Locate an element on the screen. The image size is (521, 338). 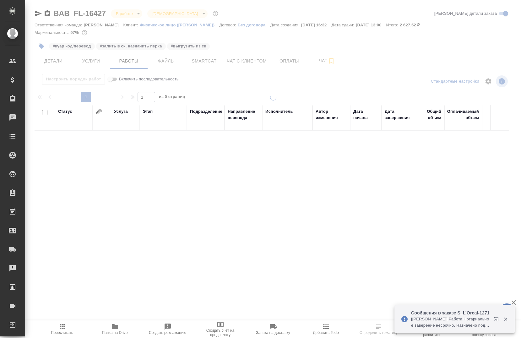
button: Создать счет на предоплату is located at coordinates (220, 329).